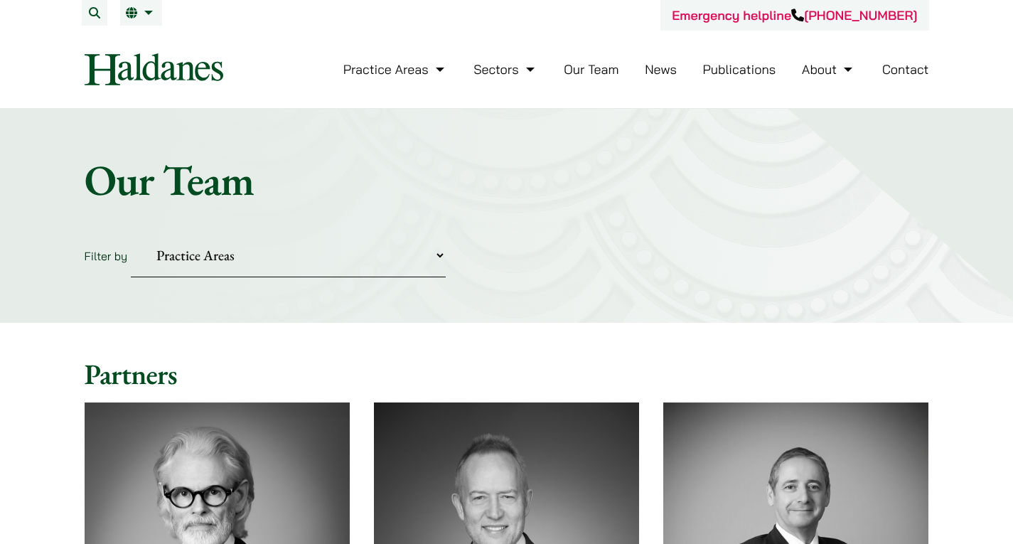 This screenshot has height=544, width=1013. What do you see at coordinates (106, 256) in the screenshot?
I see `label: Filter by` at bounding box center [106, 256].